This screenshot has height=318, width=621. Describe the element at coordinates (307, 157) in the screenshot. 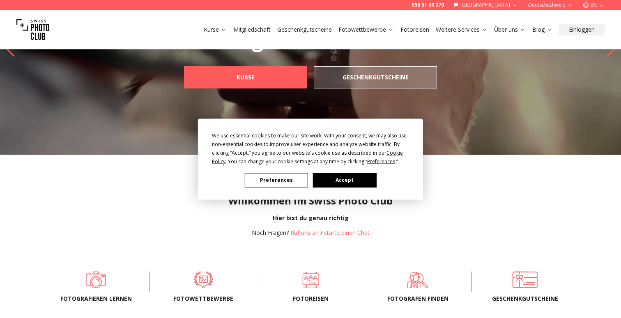

I see `span: Cookie Policy` at that location.